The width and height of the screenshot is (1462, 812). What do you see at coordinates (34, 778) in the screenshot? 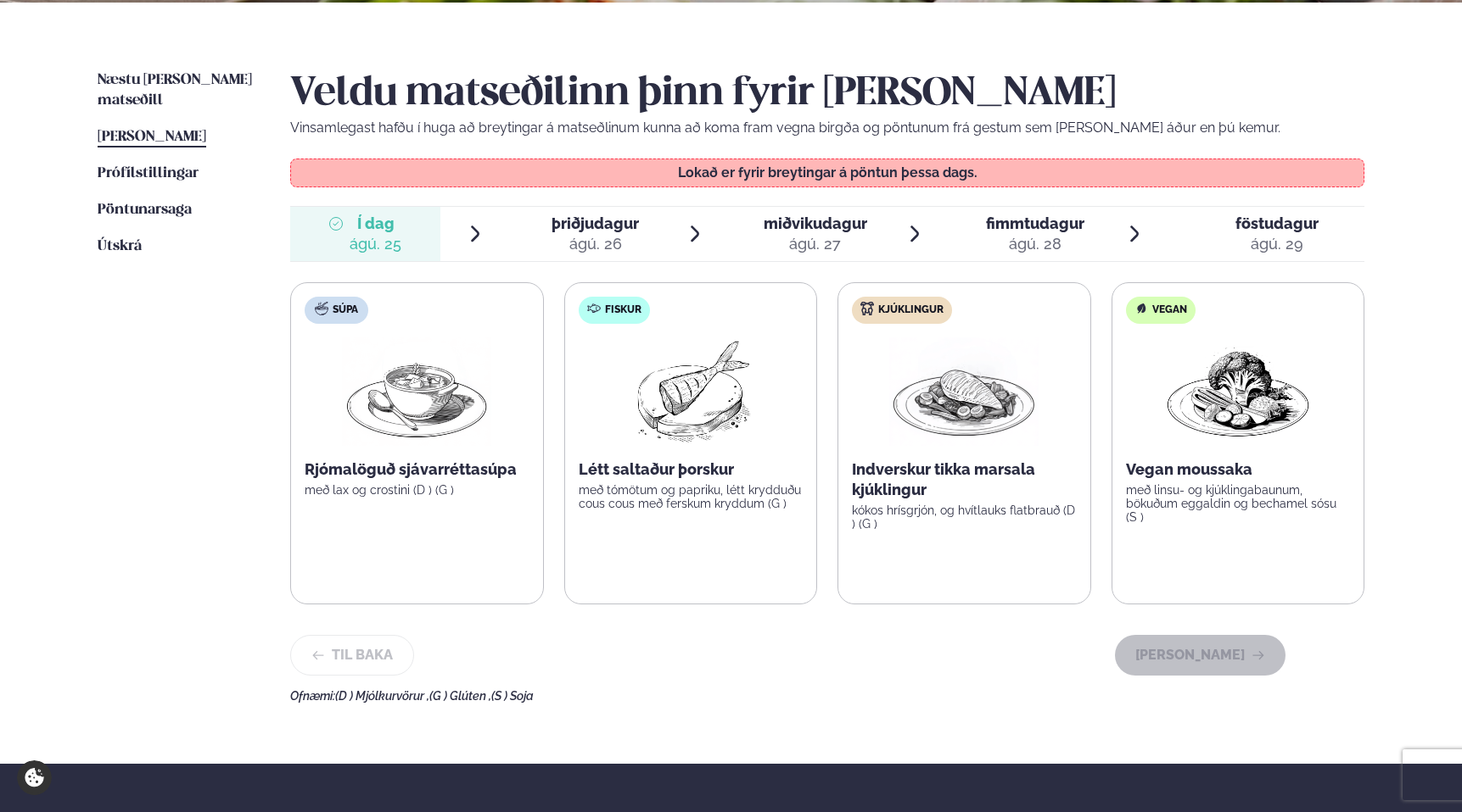
I see `a: Cookie settings` at bounding box center [34, 778].